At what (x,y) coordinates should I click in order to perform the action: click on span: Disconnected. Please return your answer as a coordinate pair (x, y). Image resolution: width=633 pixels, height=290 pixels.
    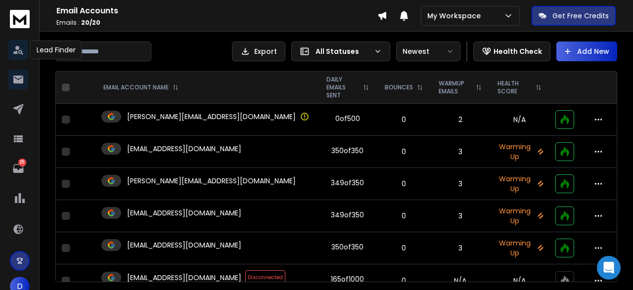
    Looking at the image, I should click on (265, 278).